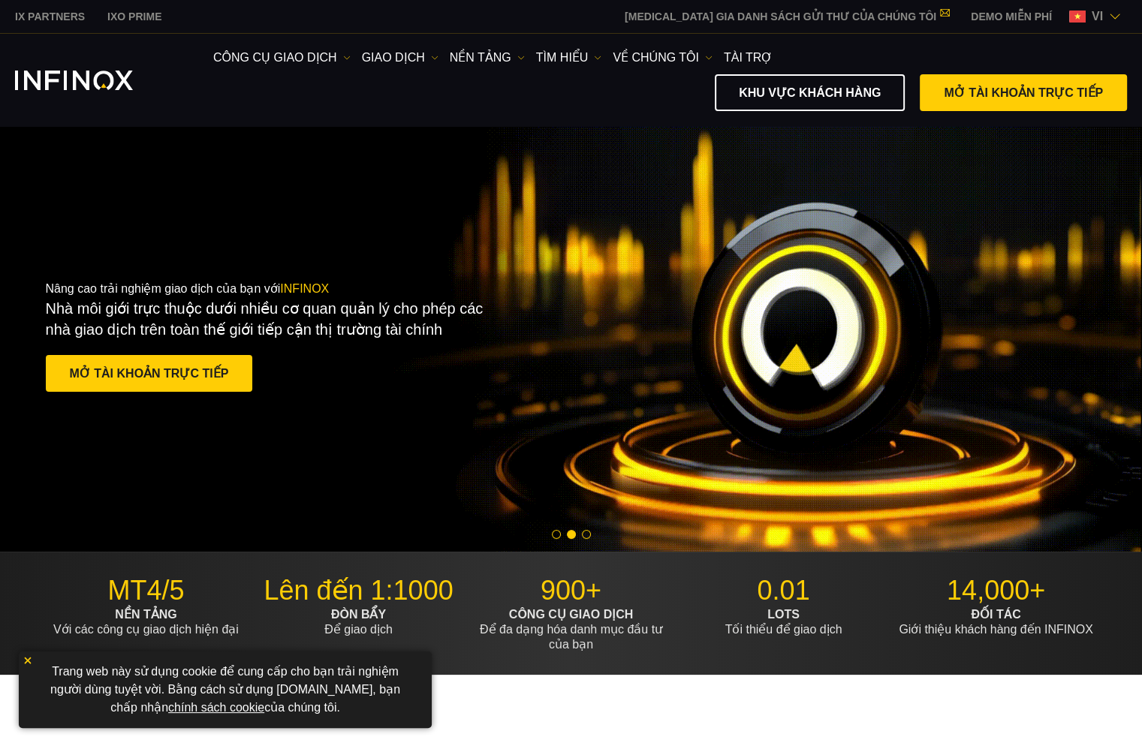 This screenshot has width=1142, height=743. What do you see at coordinates (269, 319) in the screenshot?
I see `p: Nhà môi giới trực thuộc dưới nhiều cơ quan quản lý cho phép các nhà giao dịch trên toàn thế giới ...` at bounding box center [269, 319].